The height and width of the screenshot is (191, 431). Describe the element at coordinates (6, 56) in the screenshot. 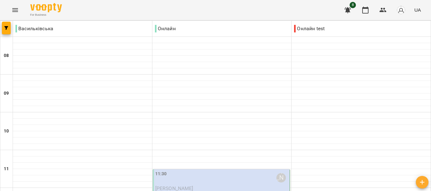

I see `h6: 08` at that location.